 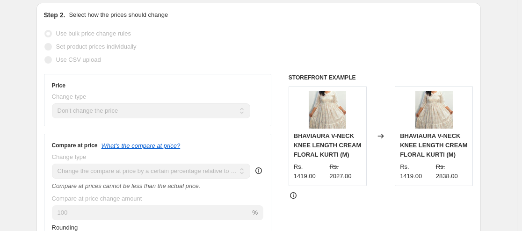 What do you see at coordinates (126, 186) in the screenshot?
I see `i: Compare at prices cannot be less than the actual price.` at bounding box center [126, 186].